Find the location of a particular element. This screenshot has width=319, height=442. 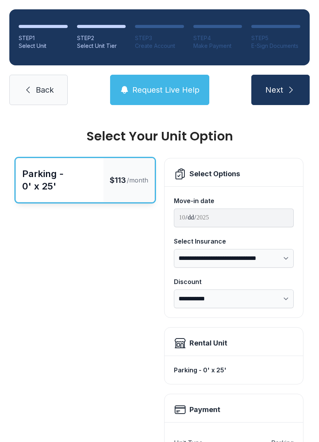

div: E-Sign Documents is located at coordinates (276, 46).